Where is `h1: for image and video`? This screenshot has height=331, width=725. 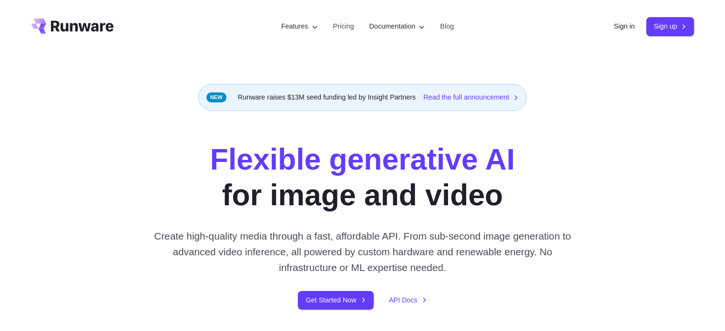
h1: for image and video is located at coordinates (362, 177).